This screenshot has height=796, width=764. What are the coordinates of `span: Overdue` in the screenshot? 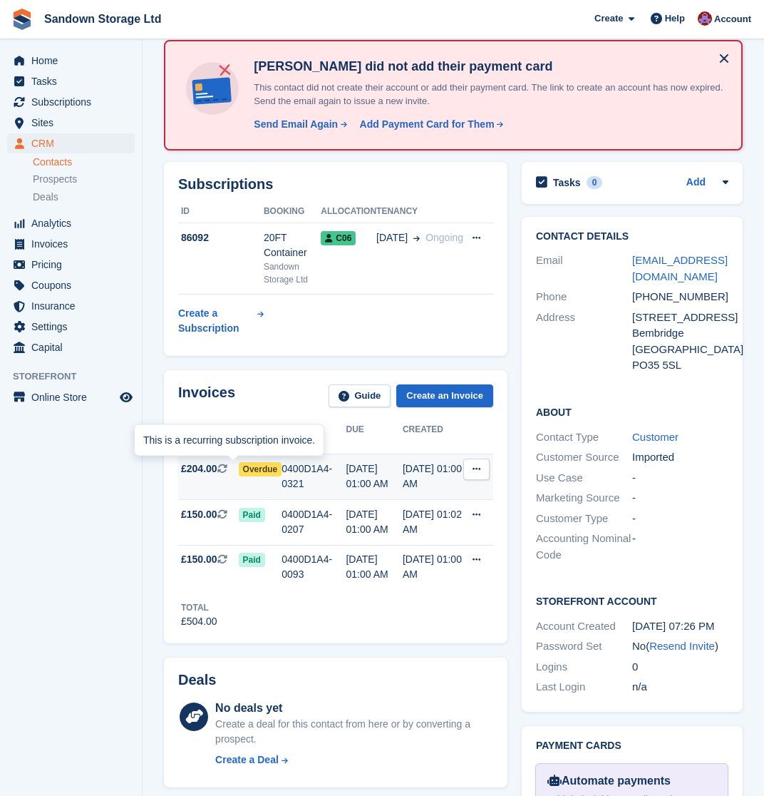 It's located at (260, 469).